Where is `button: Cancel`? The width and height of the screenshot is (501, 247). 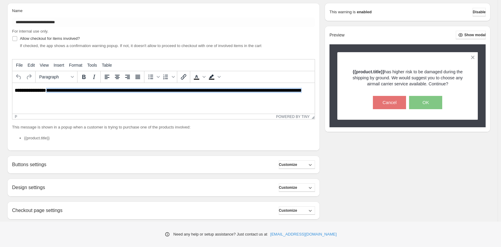 button: Cancel is located at coordinates (390, 103).